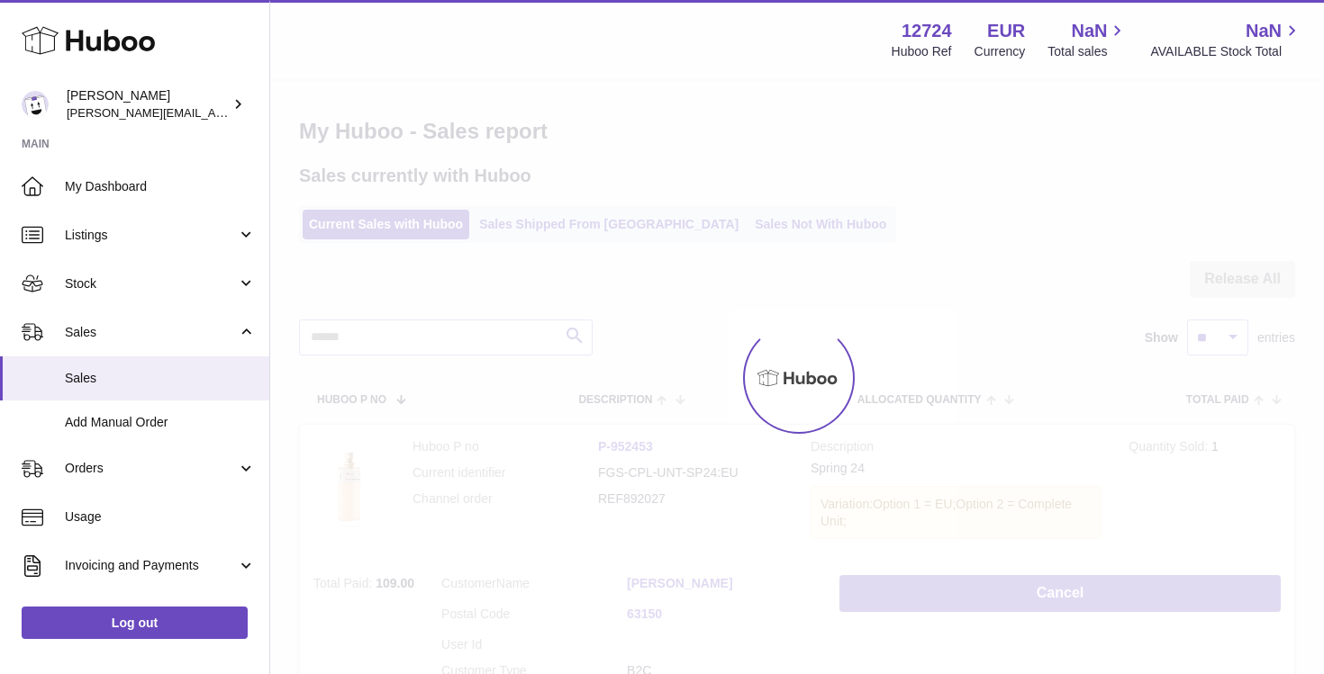 Image resolution: width=1324 pixels, height=674 pixels. I want to click on div: Huboo Ref, so click(921, 51).